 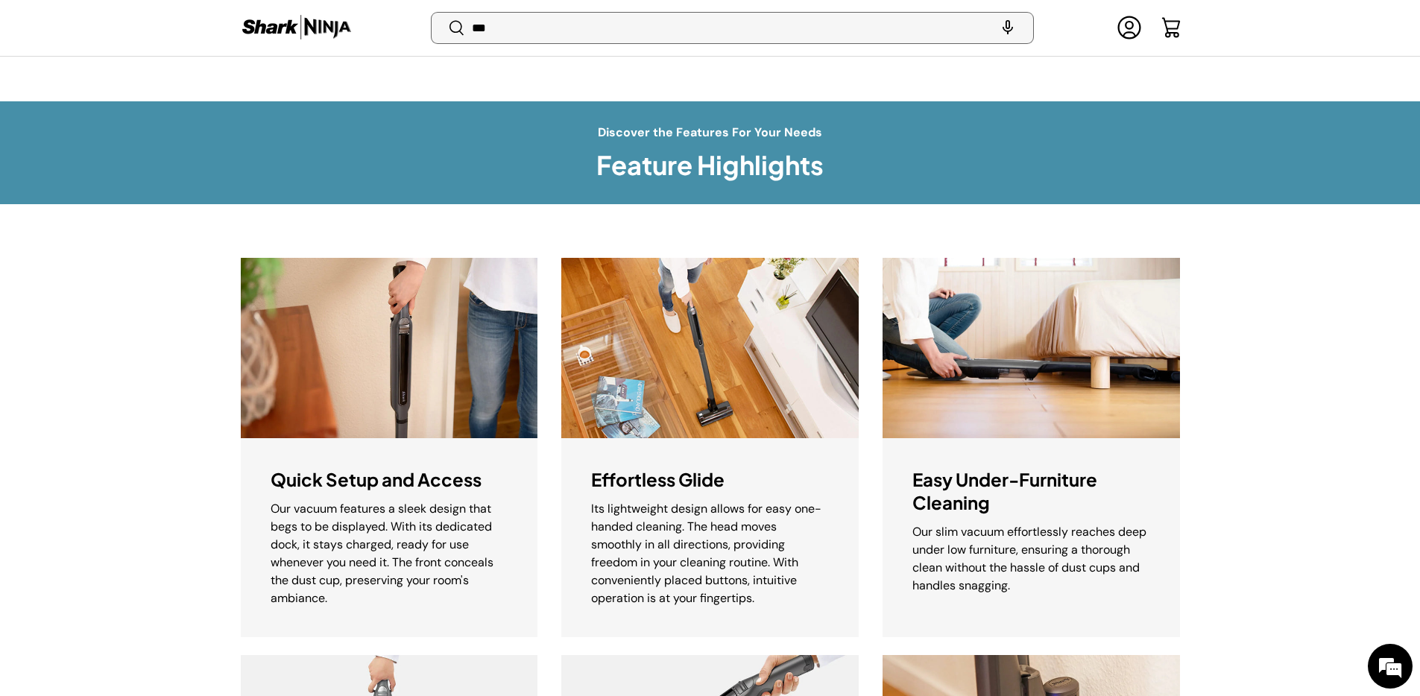 I want to click on p: Our slim vacuum effortlessly reaches deep under low furniture, ensuring a thorough clean without ..., so click(x=1031, y=559).